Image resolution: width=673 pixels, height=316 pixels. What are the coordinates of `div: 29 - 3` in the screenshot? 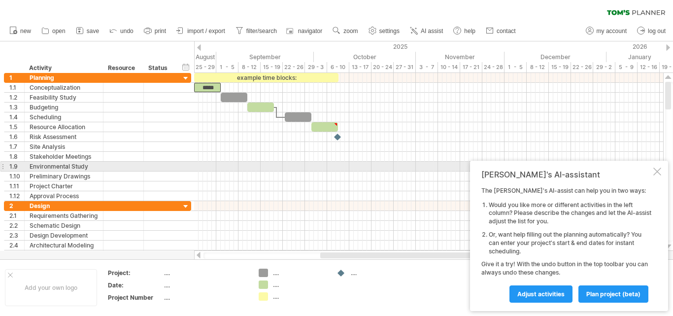 It's located at (316, 67).